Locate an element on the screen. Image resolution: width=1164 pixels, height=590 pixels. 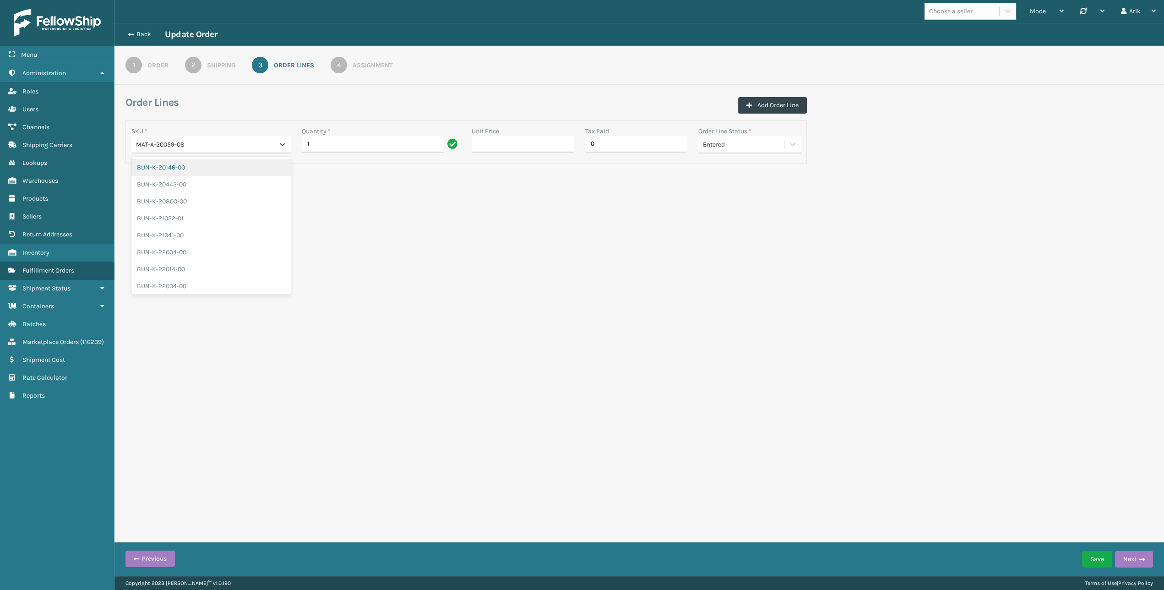
div: BUN-K-20800-00 is located at coordinates (211, 201).